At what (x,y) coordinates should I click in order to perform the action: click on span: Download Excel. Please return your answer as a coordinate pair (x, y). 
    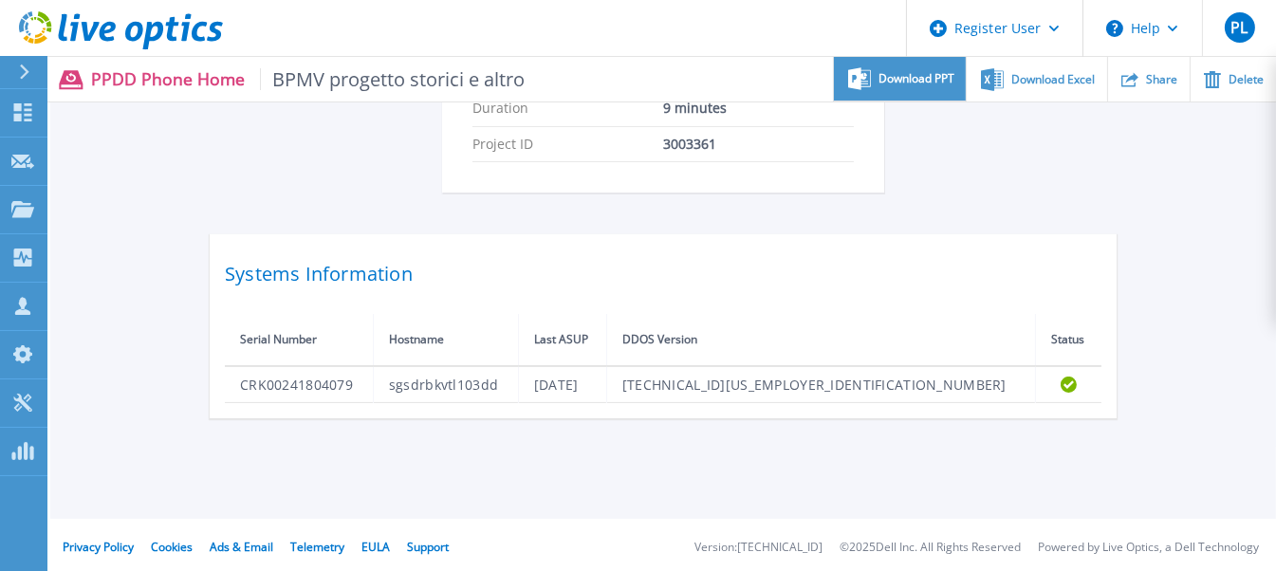
    Looking at the image, I should click on (1053, 80).